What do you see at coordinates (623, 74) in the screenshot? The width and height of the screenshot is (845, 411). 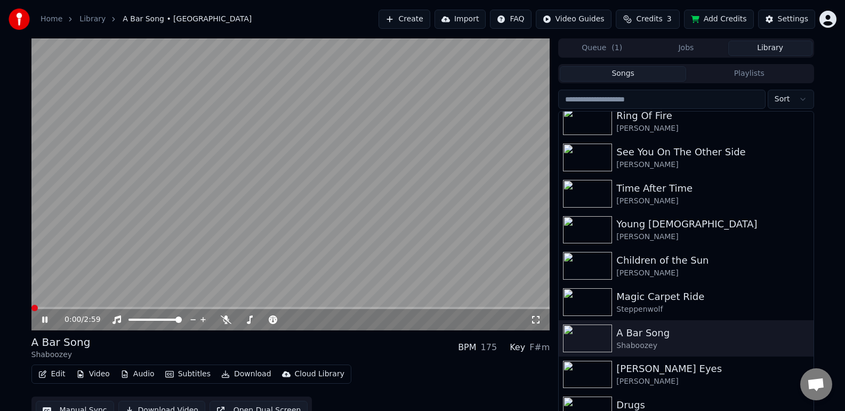 I see `button: Songs` at bounding box center [623, 74].